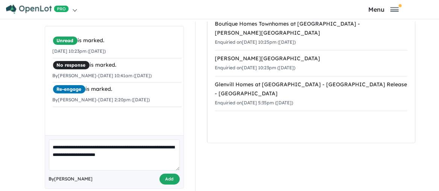 This screenshot has width=439, height=191. Describe the element at coordinates (37, 9) in the screenshot. I see `img: Openlot PRO Logo White` at that location.